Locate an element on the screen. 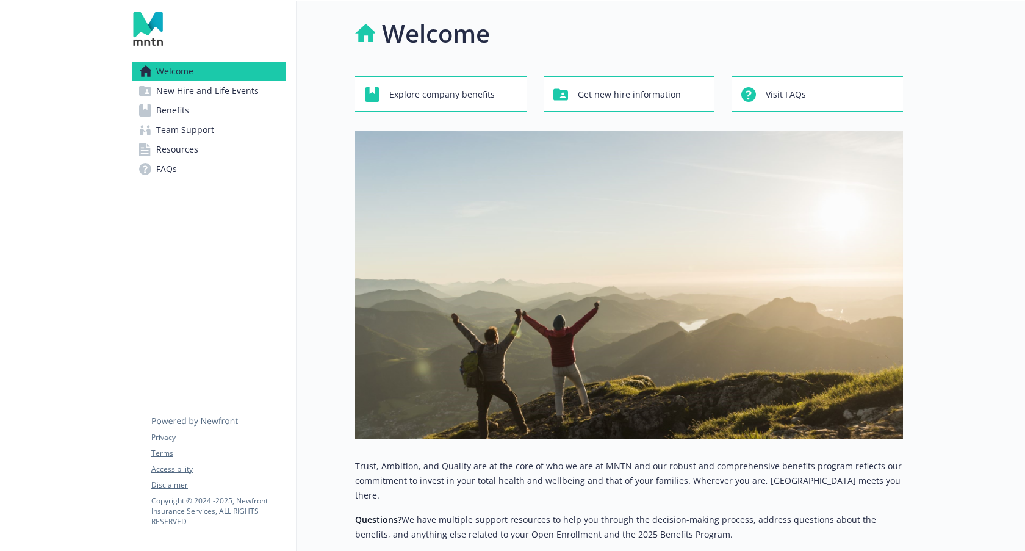 The image size is (1025, 551). a: Terms is located at coordinates (218, 453).